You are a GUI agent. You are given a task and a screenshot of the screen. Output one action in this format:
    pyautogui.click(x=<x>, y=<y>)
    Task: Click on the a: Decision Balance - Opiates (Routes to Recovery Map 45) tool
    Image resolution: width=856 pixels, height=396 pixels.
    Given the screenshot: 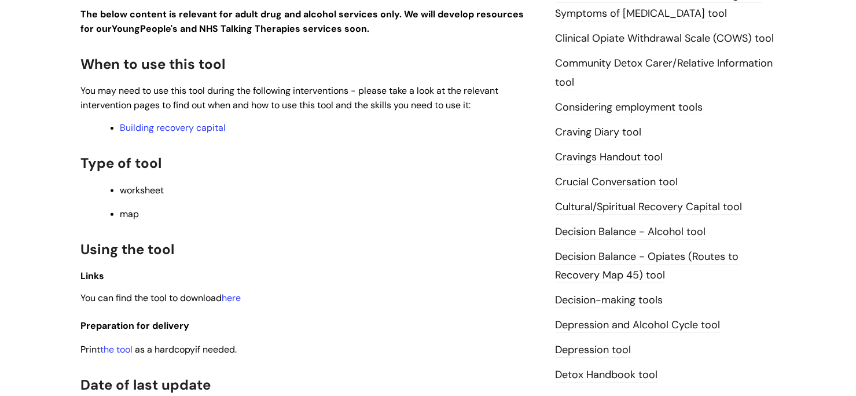 What is the action you would take?
    pyautogui.click(x=647, y=266)
    